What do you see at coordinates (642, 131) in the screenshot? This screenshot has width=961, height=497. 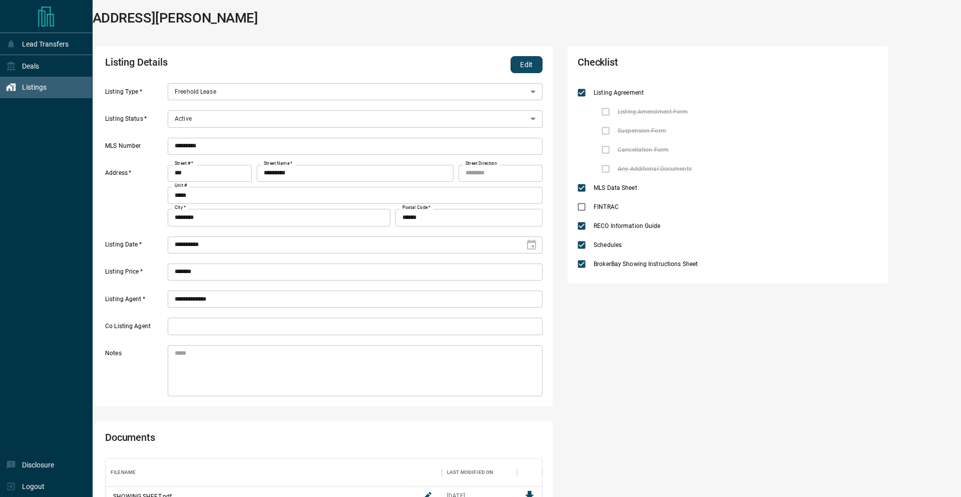 I see `span: Suspension Form` at bounding box center [642, 131].